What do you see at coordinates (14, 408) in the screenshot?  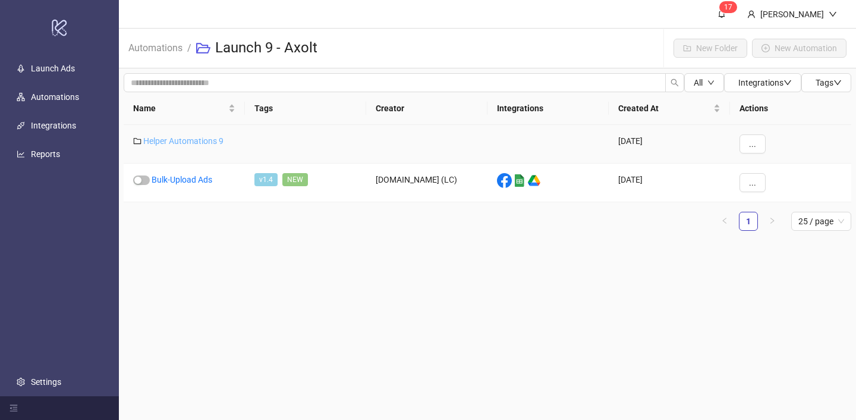 I see `span: menu-fold` at bounding box center [14, 408].